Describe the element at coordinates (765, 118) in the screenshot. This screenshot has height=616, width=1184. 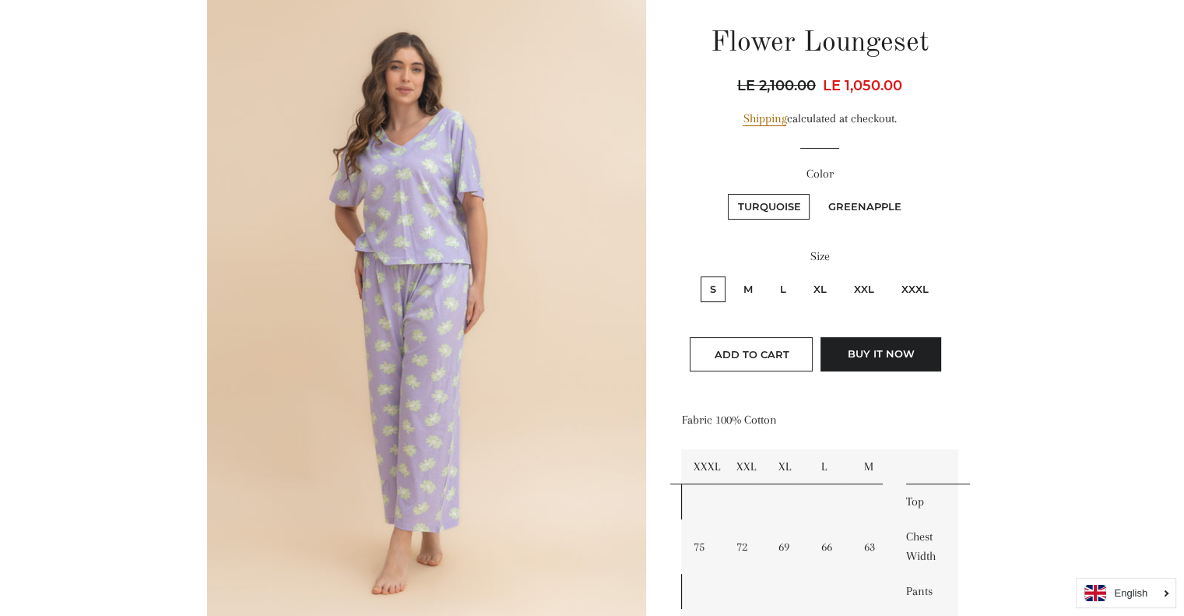
I see `a: Shipping` at that location.